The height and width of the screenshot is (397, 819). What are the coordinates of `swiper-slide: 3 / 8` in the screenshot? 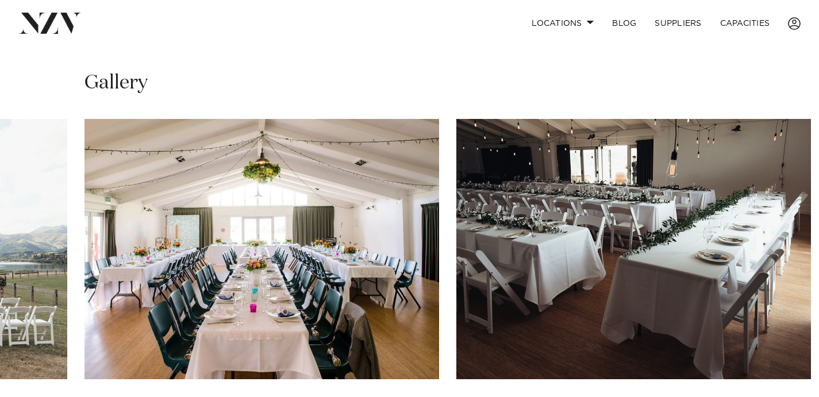 It's located at (633, 249).